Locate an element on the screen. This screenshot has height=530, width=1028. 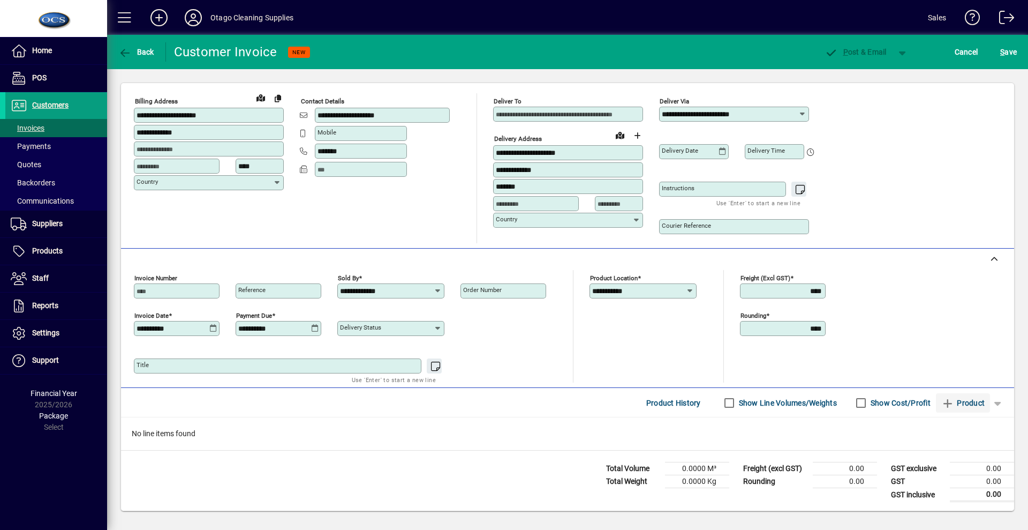
td: Freight (excl GST) is located at coordinates (775, 468).